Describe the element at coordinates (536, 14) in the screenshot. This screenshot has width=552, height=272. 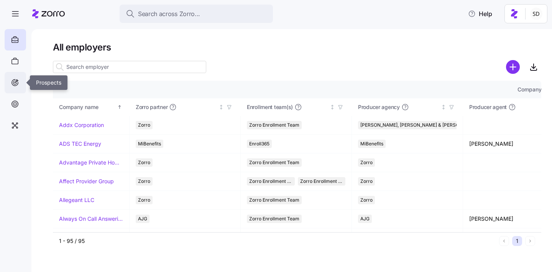
I see `img: 038087f1531ae87852c32fa7be65e69b` at that location.